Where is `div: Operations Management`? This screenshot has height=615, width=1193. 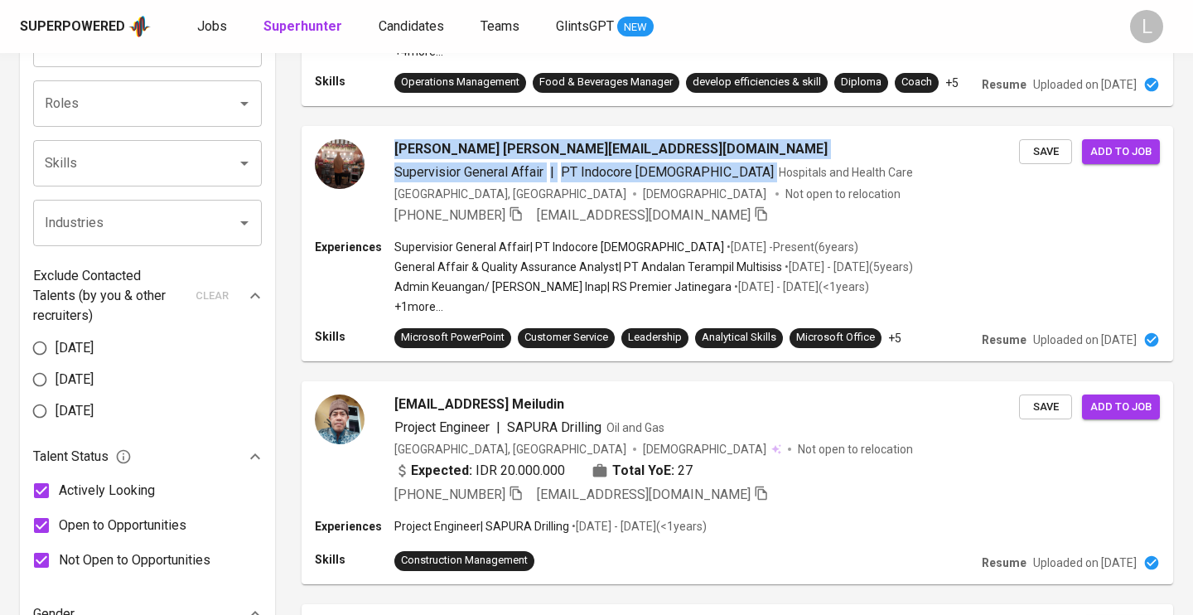
div: Operations Management is located at coordinates (460, 82).